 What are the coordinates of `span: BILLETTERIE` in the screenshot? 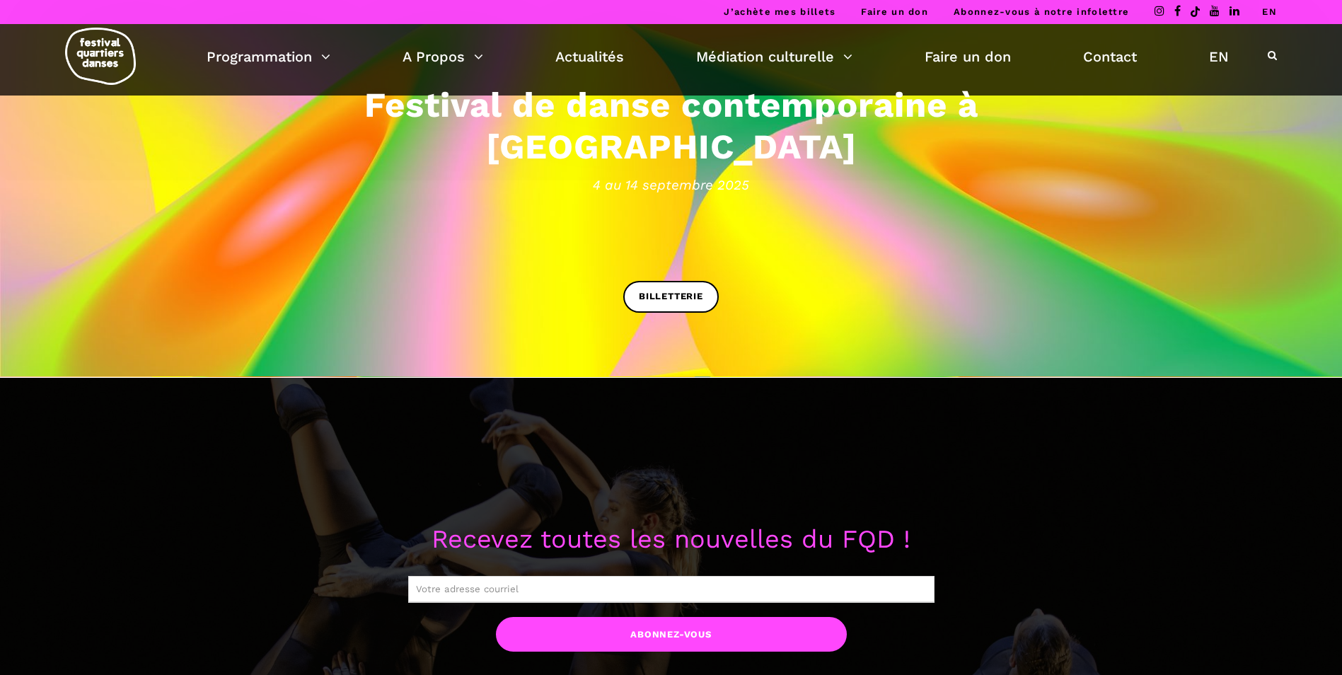 It's located at (671, 296).